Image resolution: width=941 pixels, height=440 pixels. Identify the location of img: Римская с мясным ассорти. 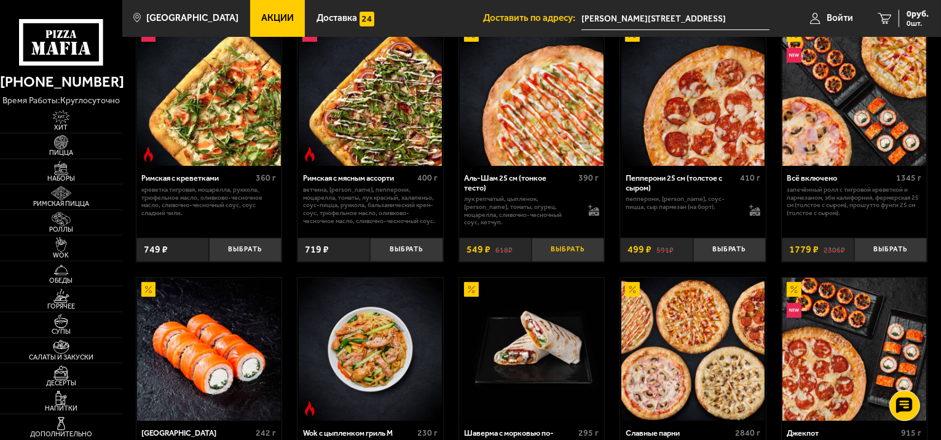
(371, 95).